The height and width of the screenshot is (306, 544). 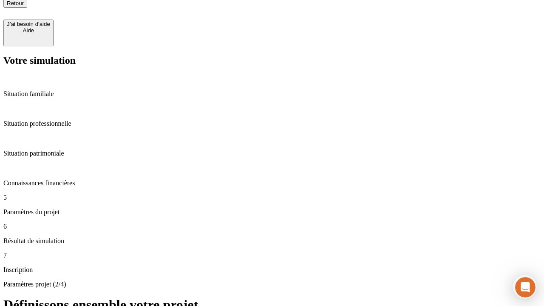 I want to click on p: Connaissances financières, so click(x=272, y=183).